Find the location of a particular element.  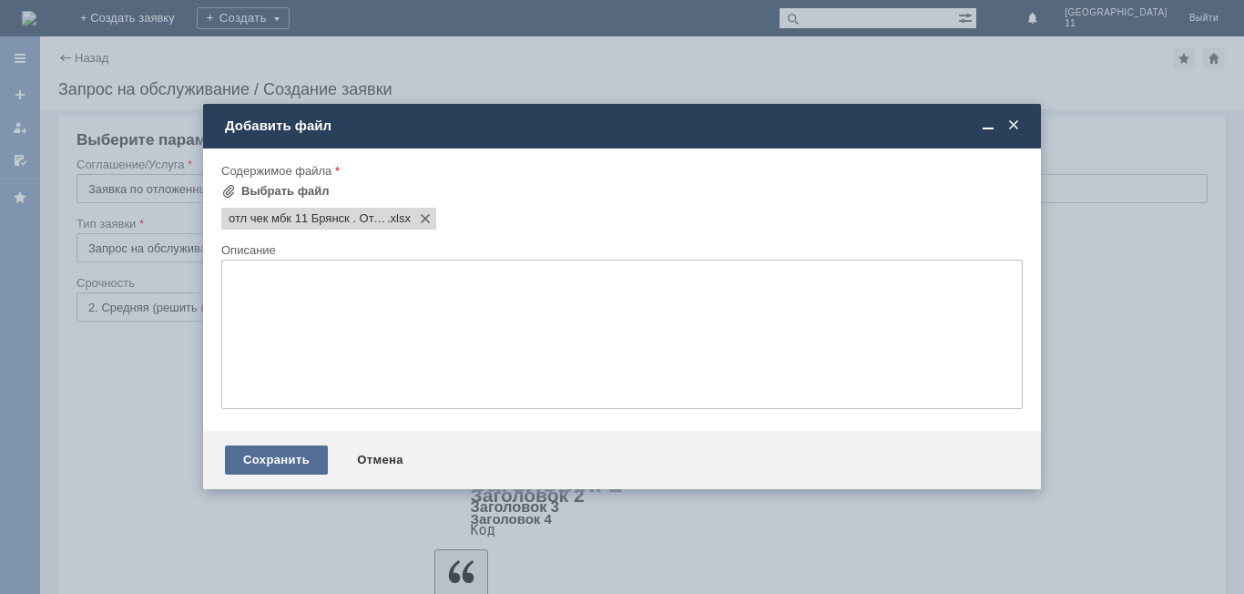

div: Описание is located at coordinates (620, 250).